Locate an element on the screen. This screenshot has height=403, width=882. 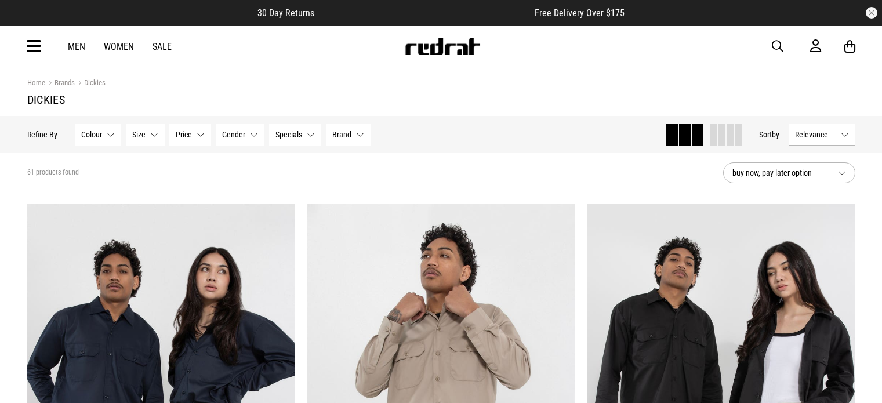
a: Home is located at coordinates (36, 82).